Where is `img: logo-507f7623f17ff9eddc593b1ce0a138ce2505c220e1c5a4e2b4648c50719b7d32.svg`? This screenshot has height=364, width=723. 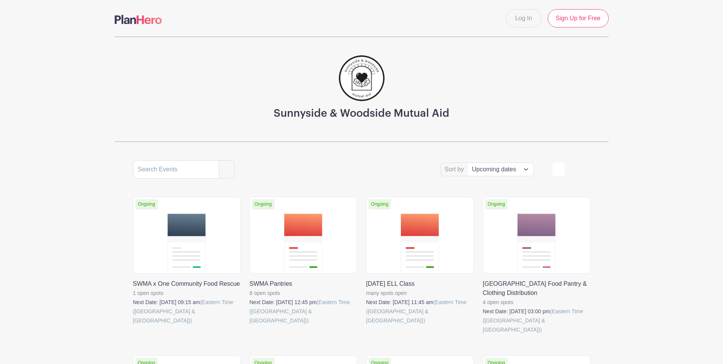 img: logo-507f7623f17ff9eddc593b1ce0a138ce2505c220e1c5a4e2b4648c50719b7d32.svg is located at coordinates (138, 19).